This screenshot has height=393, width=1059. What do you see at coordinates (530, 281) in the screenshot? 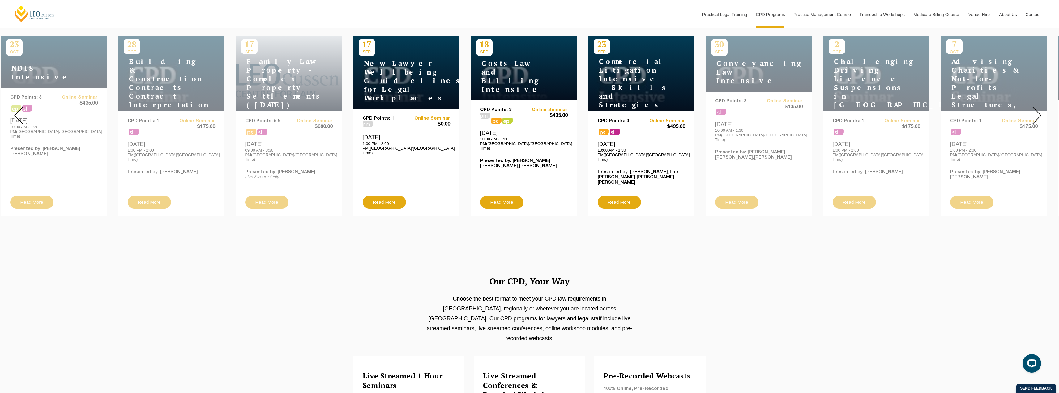
I see `h2: Our CPD, Your Way` at bounding box center [530, 281].